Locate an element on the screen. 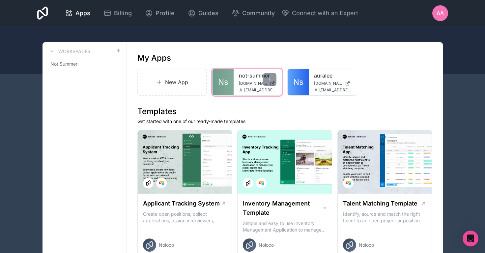  span: Not Summer is located at coordinates (64, 64).